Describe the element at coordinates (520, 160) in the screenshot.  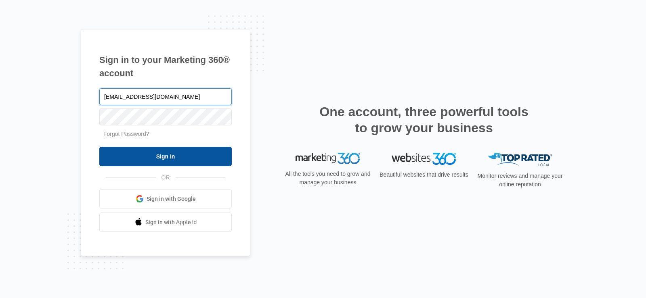
I see `img: Top Rated Local` at that location.